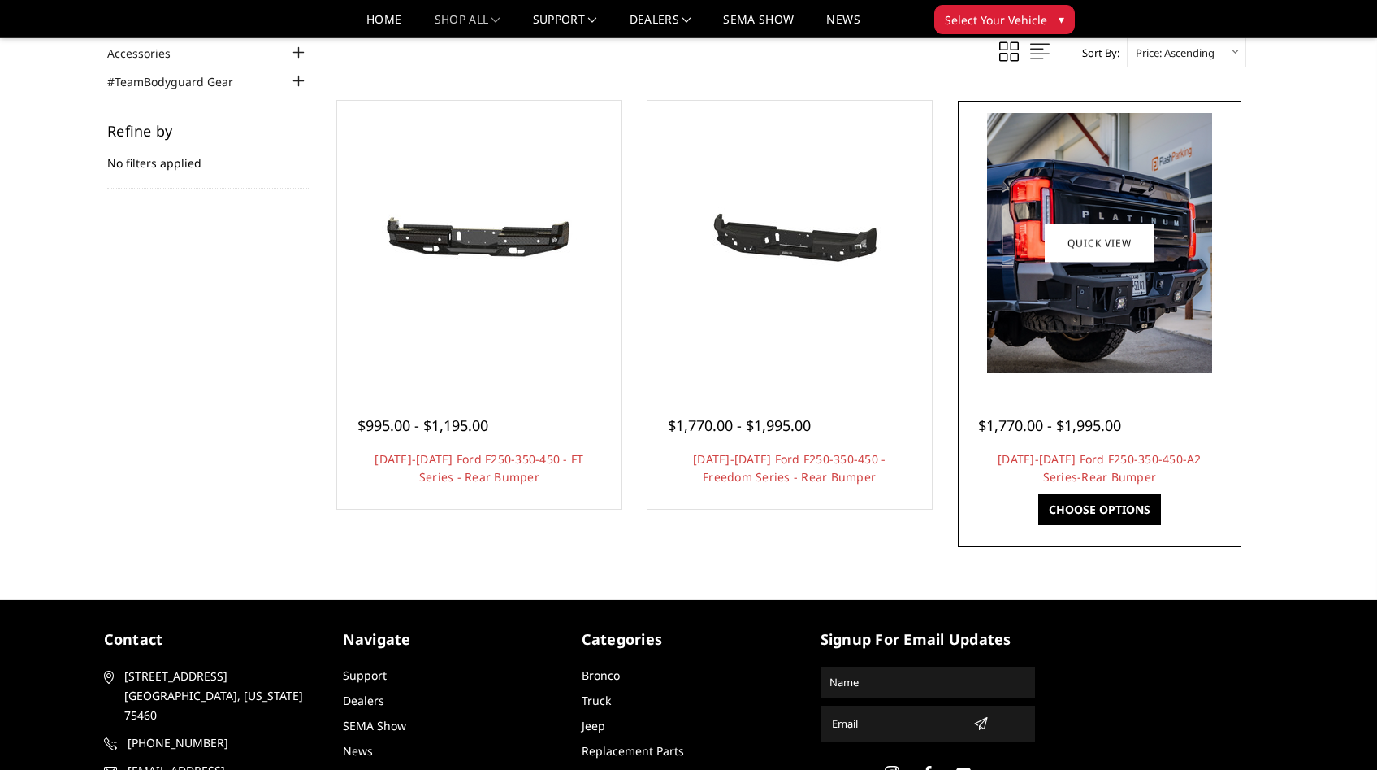 The height and width of the screenshot is (770, 1377). I want to click on h5: signup for email updates, so click(928, 639).